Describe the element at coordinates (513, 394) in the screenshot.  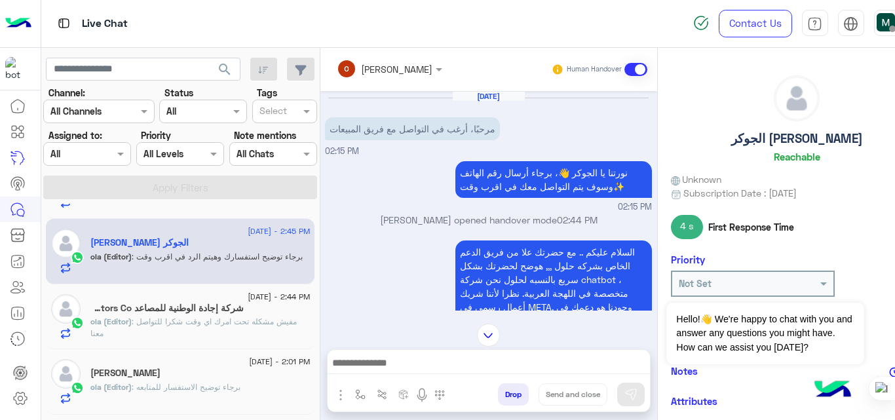
I see `button: Drop` at that location.